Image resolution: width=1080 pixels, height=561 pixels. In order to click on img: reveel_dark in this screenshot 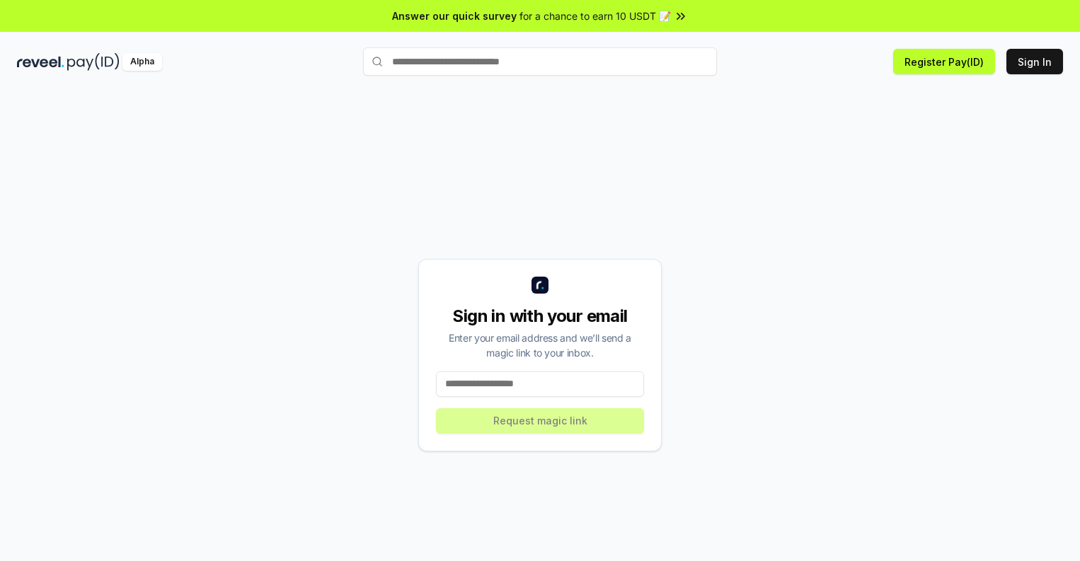, I will do `click(40, 62)`.